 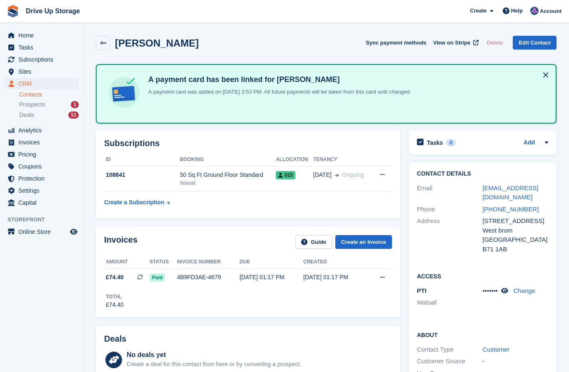 What do you see at coordinates (208, 262) in the screenshot?
I see `th: Invoice number` at bounding box center [208, 262].